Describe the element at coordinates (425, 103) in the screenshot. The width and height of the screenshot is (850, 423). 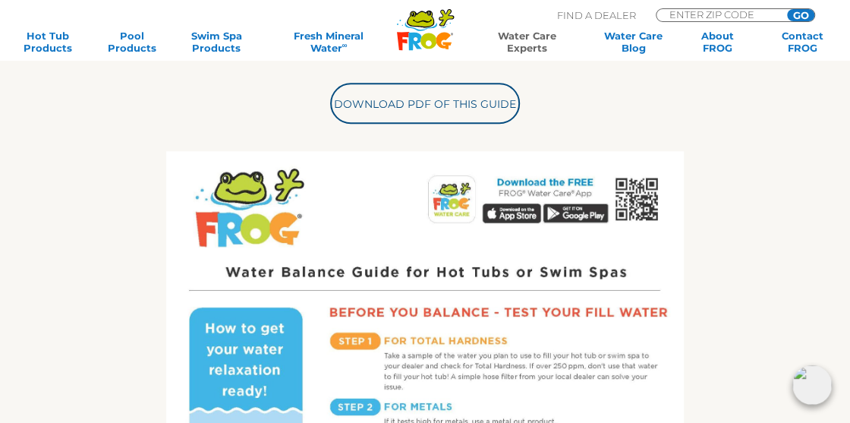
I see `a: Download PDF of this Guide` at that location.